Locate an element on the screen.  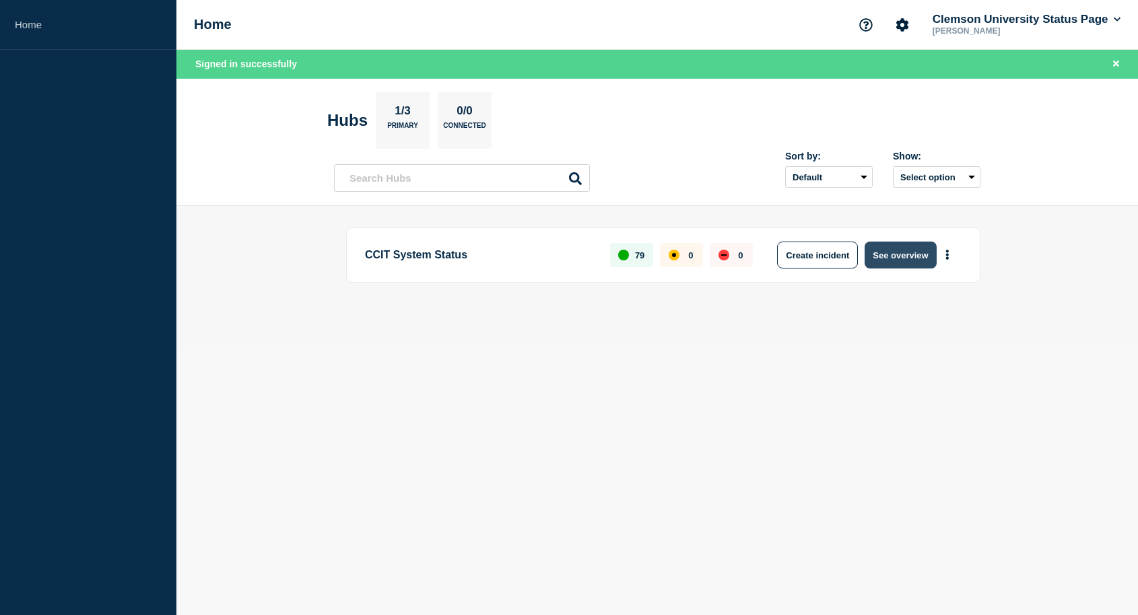
h1: Home is located at coordinates (213, 24).